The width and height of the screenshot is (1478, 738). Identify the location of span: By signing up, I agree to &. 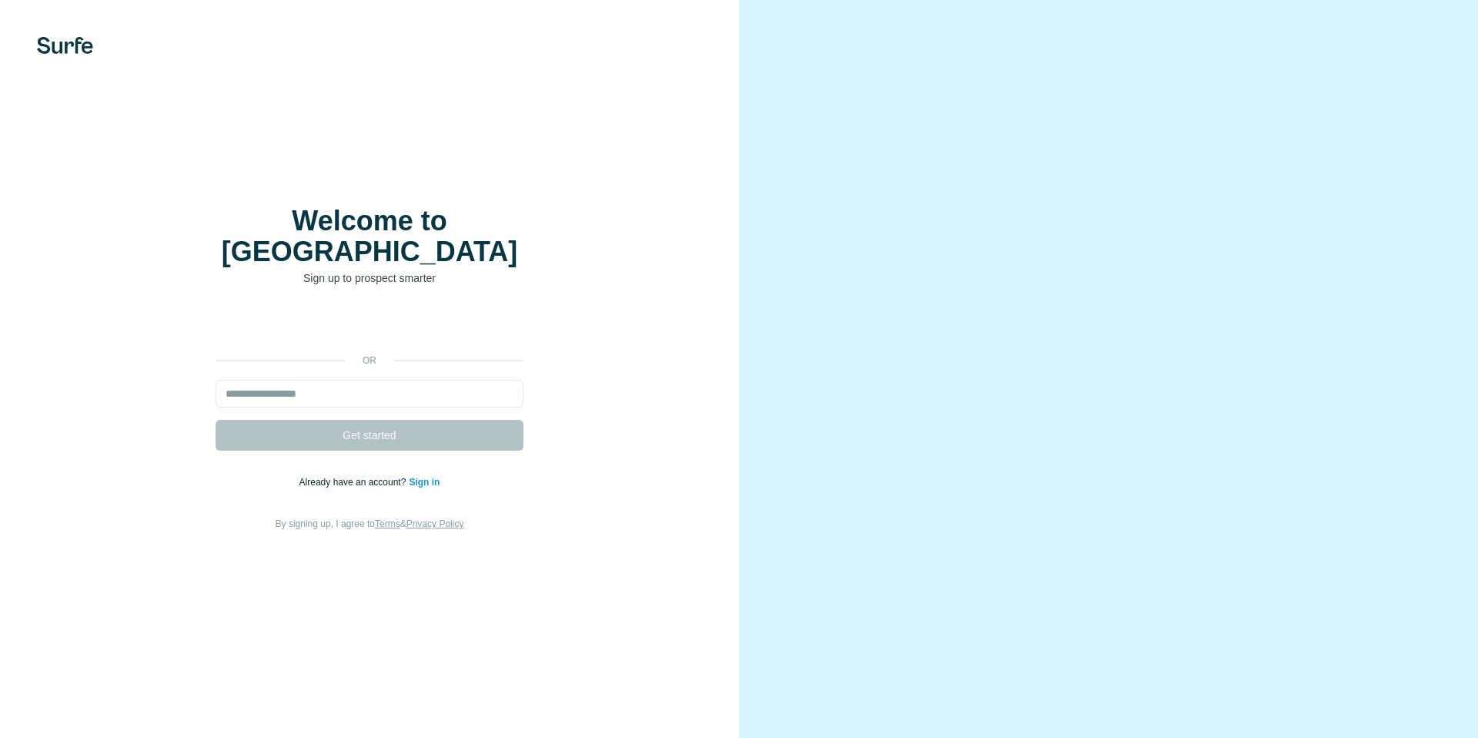
(370, 524).